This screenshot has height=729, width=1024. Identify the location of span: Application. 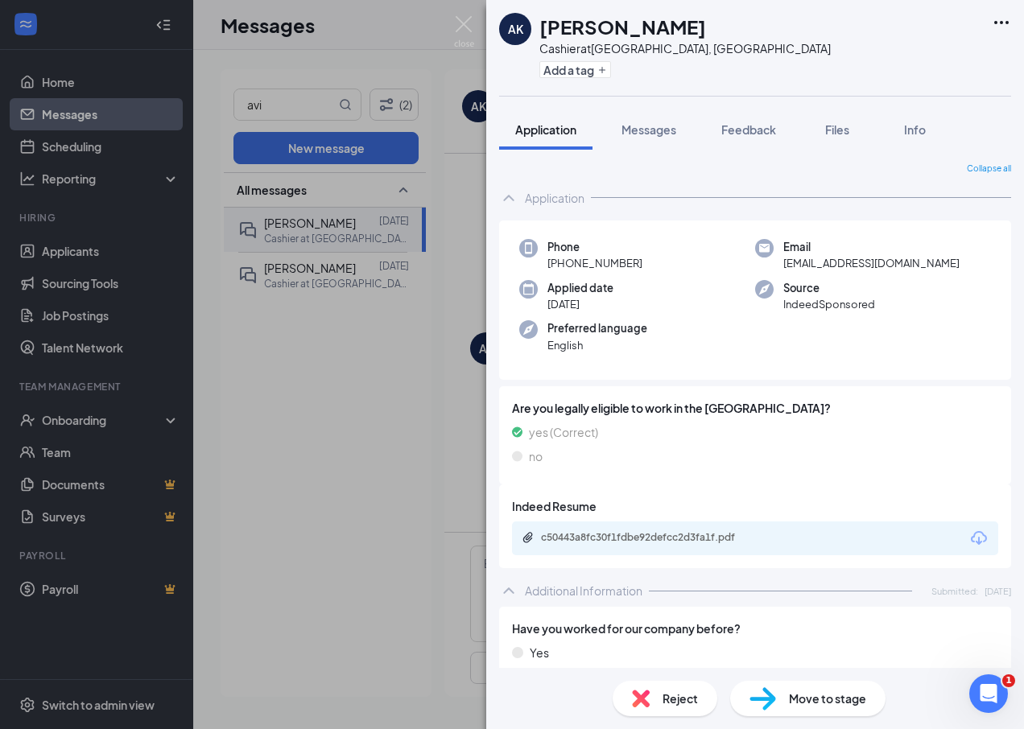
(546, 130).